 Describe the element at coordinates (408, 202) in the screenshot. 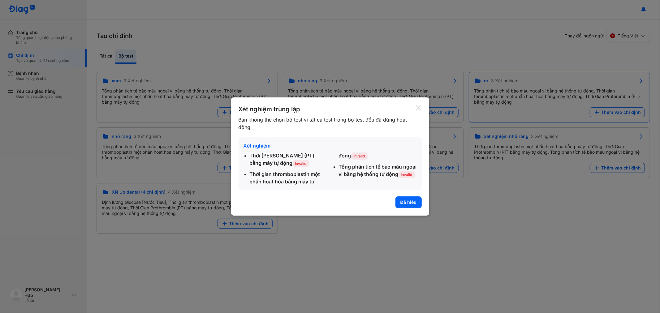

I see `button: Đã hiểu` at that location.